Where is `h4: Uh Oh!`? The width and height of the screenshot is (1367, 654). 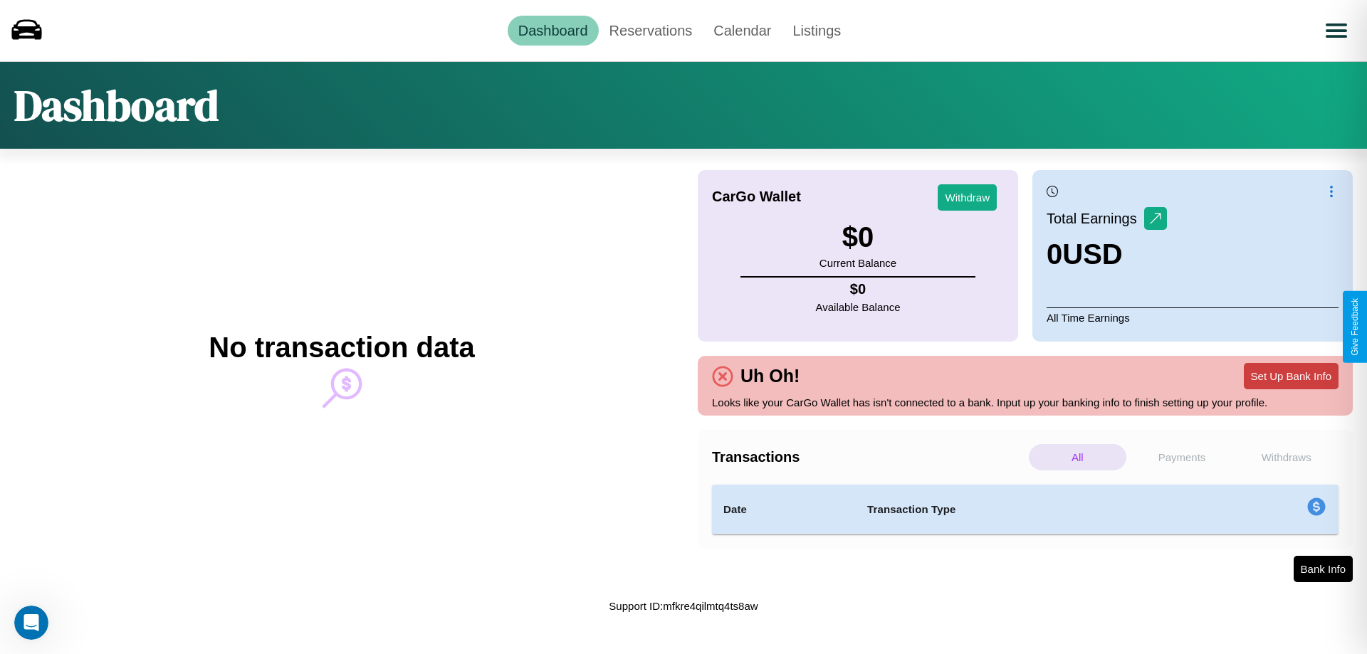
h4: Uh Oh! is located at coordinates (770, 376).